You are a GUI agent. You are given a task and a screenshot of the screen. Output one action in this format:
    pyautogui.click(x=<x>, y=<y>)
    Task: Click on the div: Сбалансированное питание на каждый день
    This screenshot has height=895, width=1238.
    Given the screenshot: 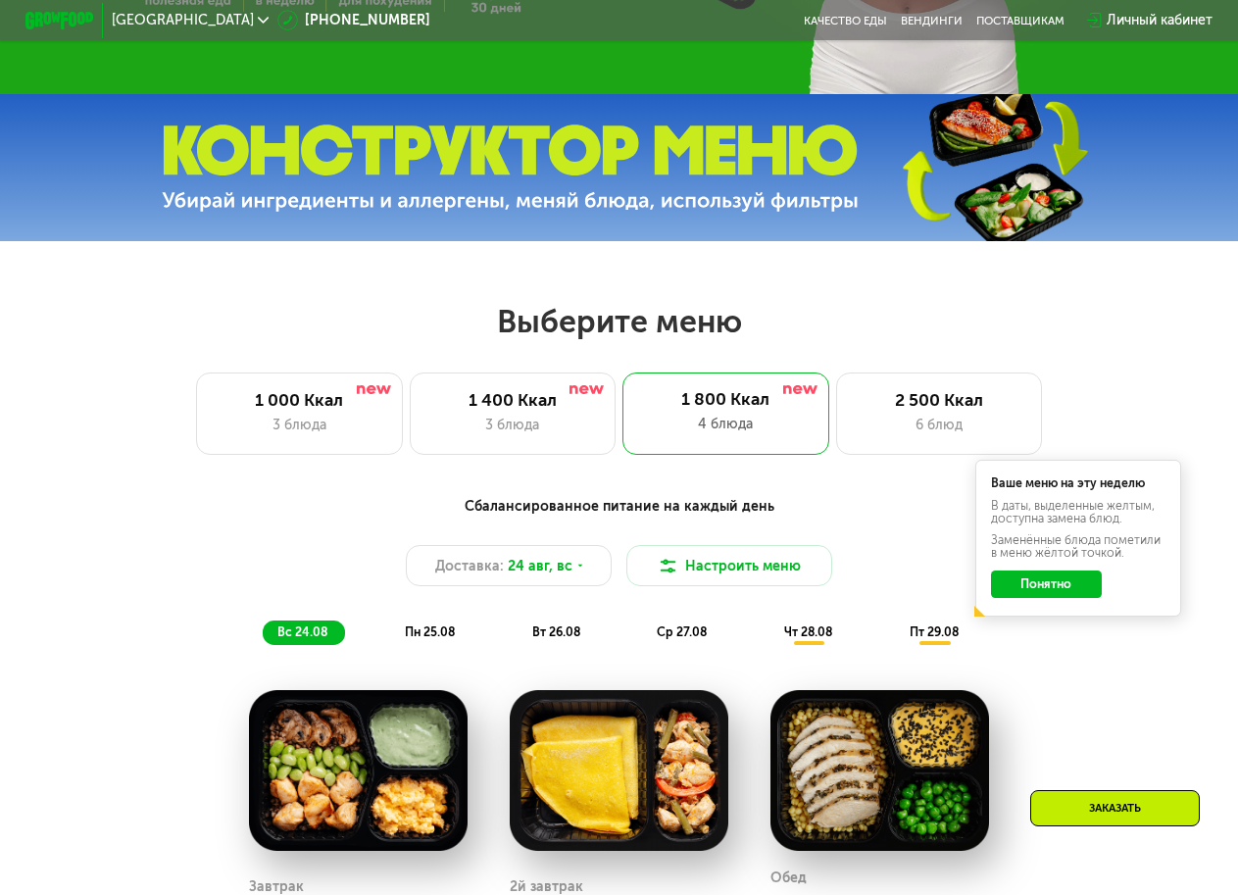 What is the action you would take?
    pyautogui.click(x=618, y=507)
    